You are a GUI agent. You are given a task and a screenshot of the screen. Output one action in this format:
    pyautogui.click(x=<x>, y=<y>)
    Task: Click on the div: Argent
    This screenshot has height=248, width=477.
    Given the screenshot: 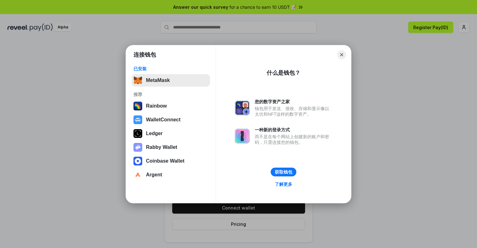 What is the action you would take?
    pyautogui.click(x=154, y=175)
    